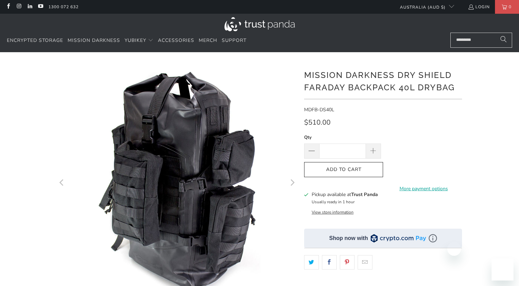  What do you see at coordinates (478, 7) in the screenshot?
I see `a: Login` at bounding box center [478, 7].